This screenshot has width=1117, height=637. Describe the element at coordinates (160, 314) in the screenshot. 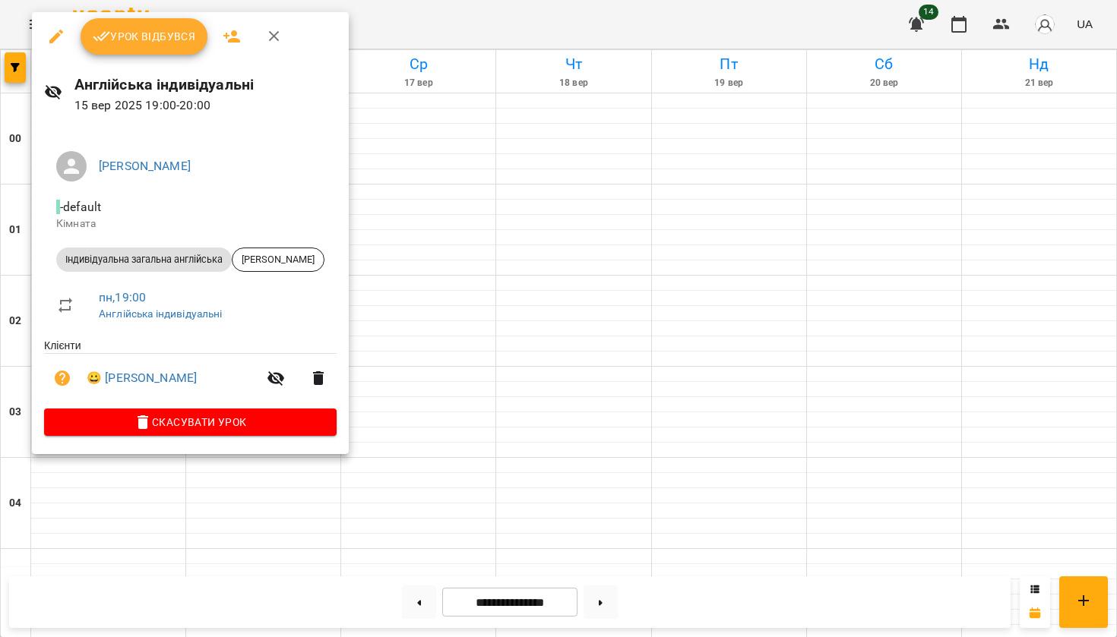

I see `a: Англійська індивідуальні` at that location.